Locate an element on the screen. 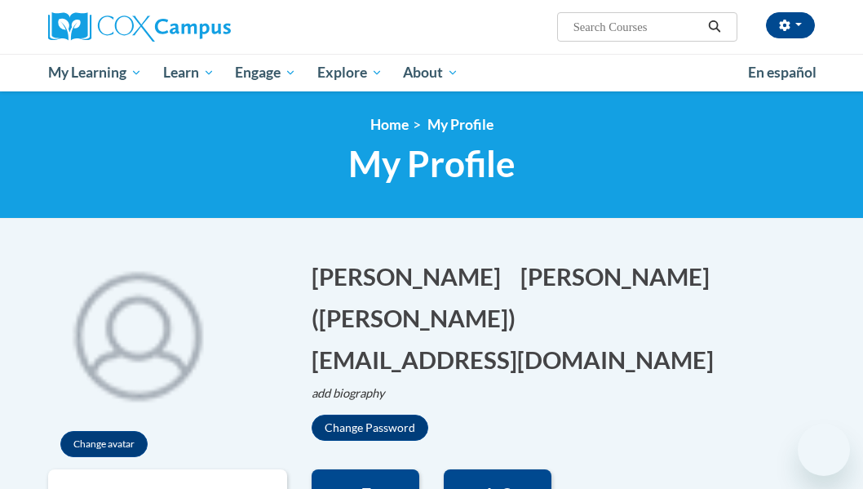  div: Click to change the profile picture is located at coordinates (138, 333).